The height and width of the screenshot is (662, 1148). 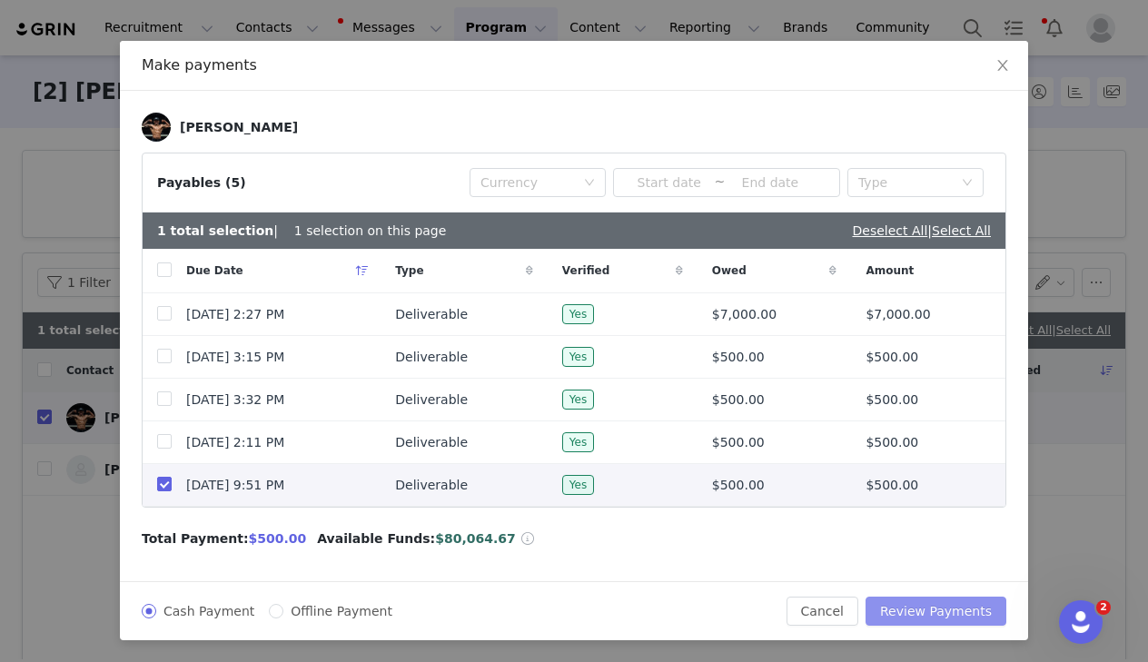 I want to click on span: Amount, so click(x=889, y=271).